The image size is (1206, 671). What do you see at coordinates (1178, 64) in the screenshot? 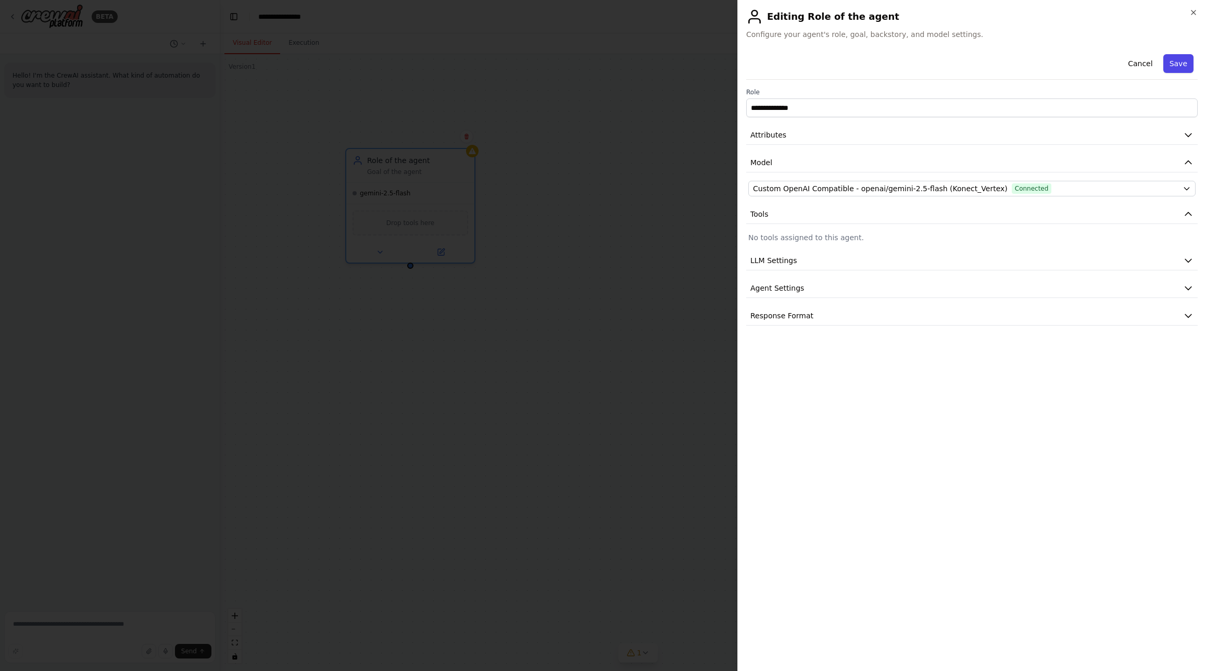
I see `button: Save` at bounding box center [1178, 64].